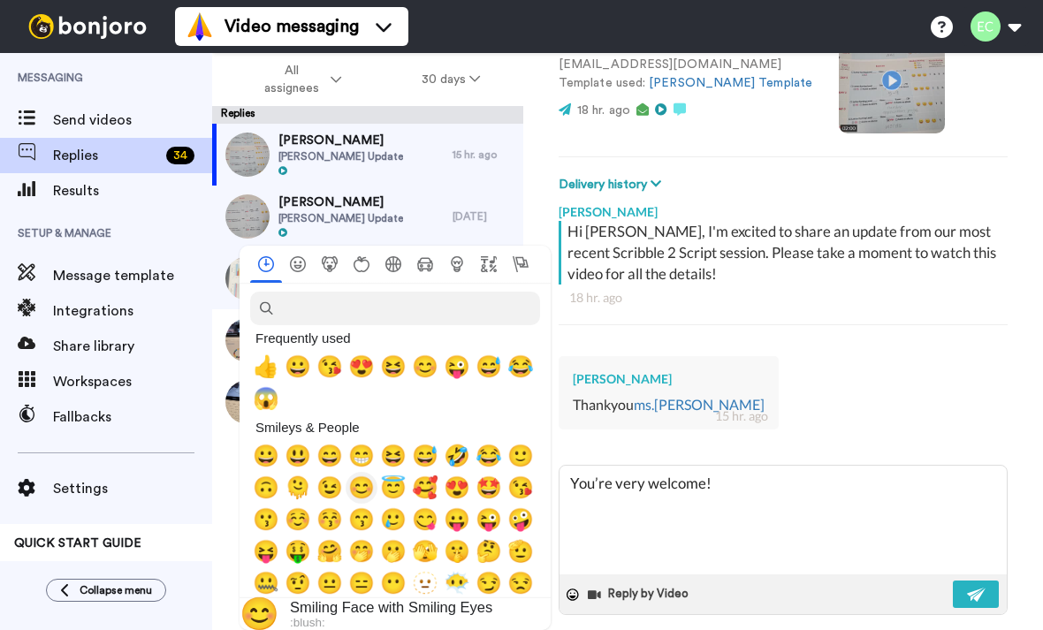  Describe the element at coordinates (248, 279) in the screenshot. I see `img: 6dbd2b8b-8a3d-46c1-9c52-d5fb97fb9911-thumb.jpg` at that location.